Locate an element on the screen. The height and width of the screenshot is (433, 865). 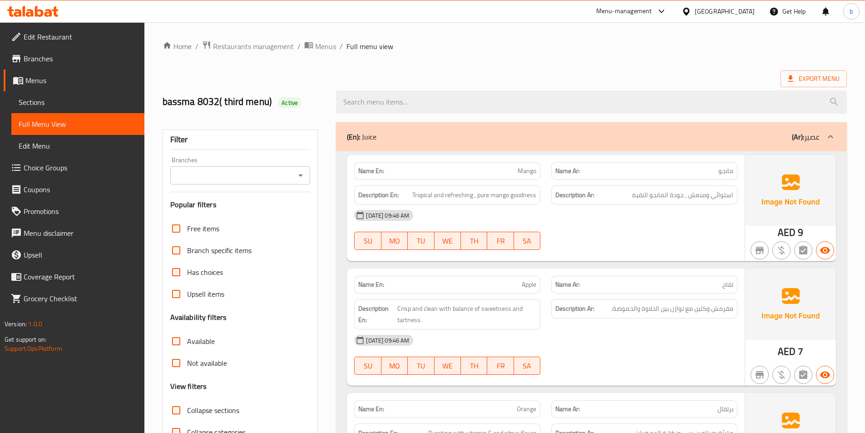
span: تفاح is located at coordinates (728, 284).